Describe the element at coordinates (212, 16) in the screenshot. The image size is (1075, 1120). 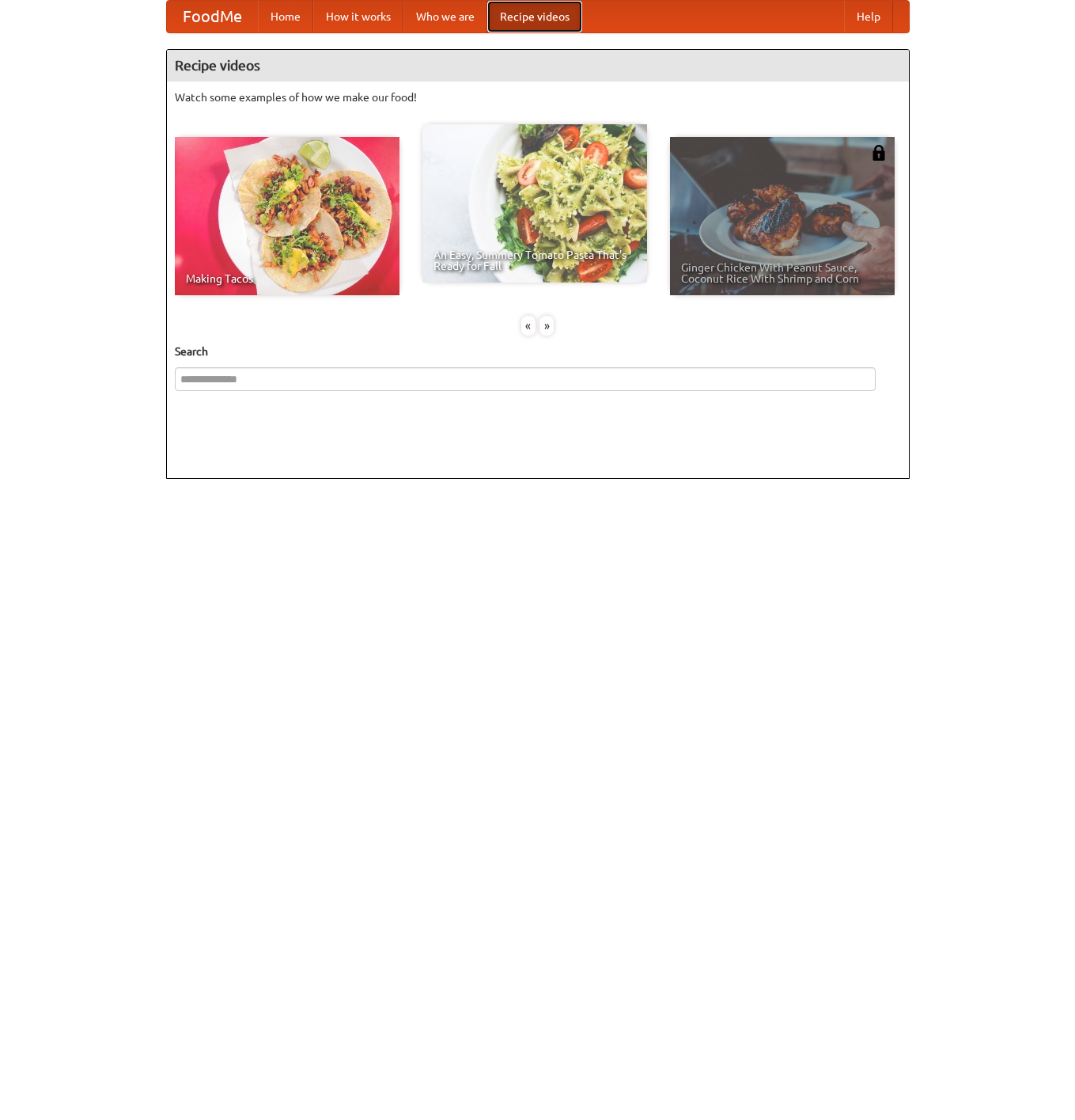
I see `a: FoodMe` at that location.